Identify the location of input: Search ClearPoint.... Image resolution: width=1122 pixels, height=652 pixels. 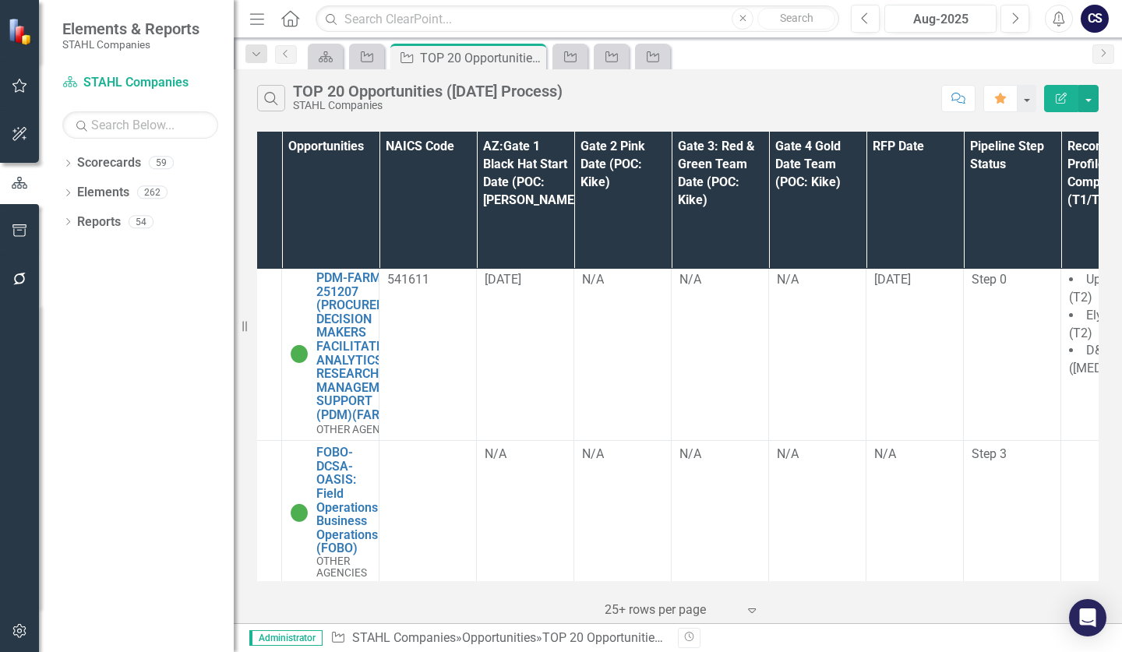
(577, 19).